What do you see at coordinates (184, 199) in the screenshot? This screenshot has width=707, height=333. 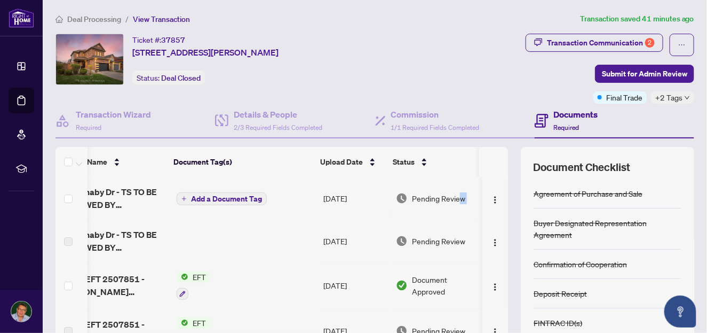 I see `span: plus` at bounding box center [184, 199].